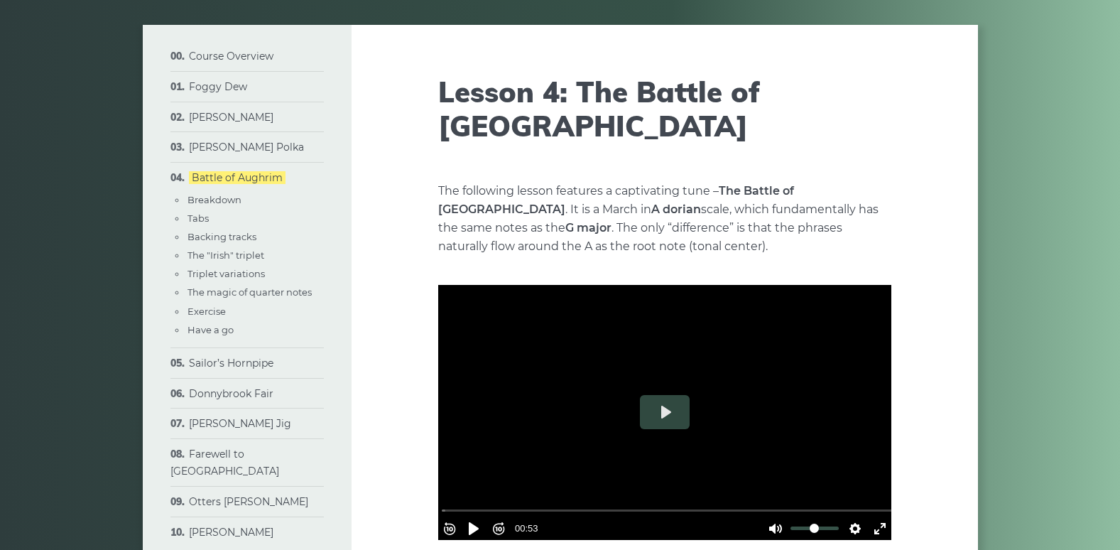 Image resolution: width=1120 pixels, height=550 pixels. I want to click on a: Sailor’s Hornpipe, so click(231, 363).